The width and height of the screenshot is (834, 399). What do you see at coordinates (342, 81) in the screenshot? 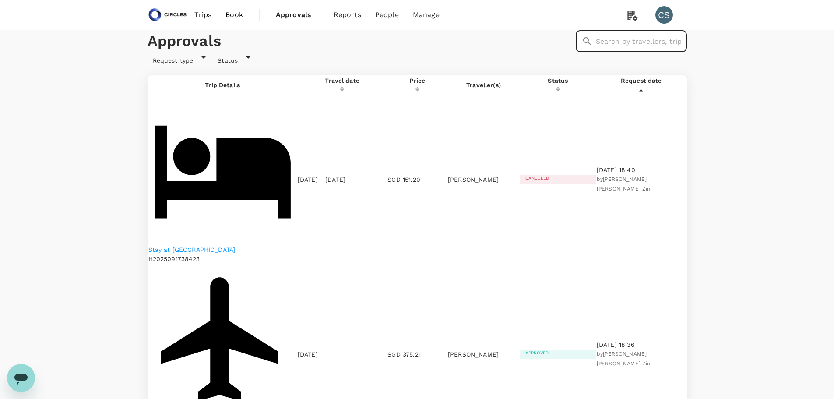
I see `div: Travel date` at bounding box center [342, 81].